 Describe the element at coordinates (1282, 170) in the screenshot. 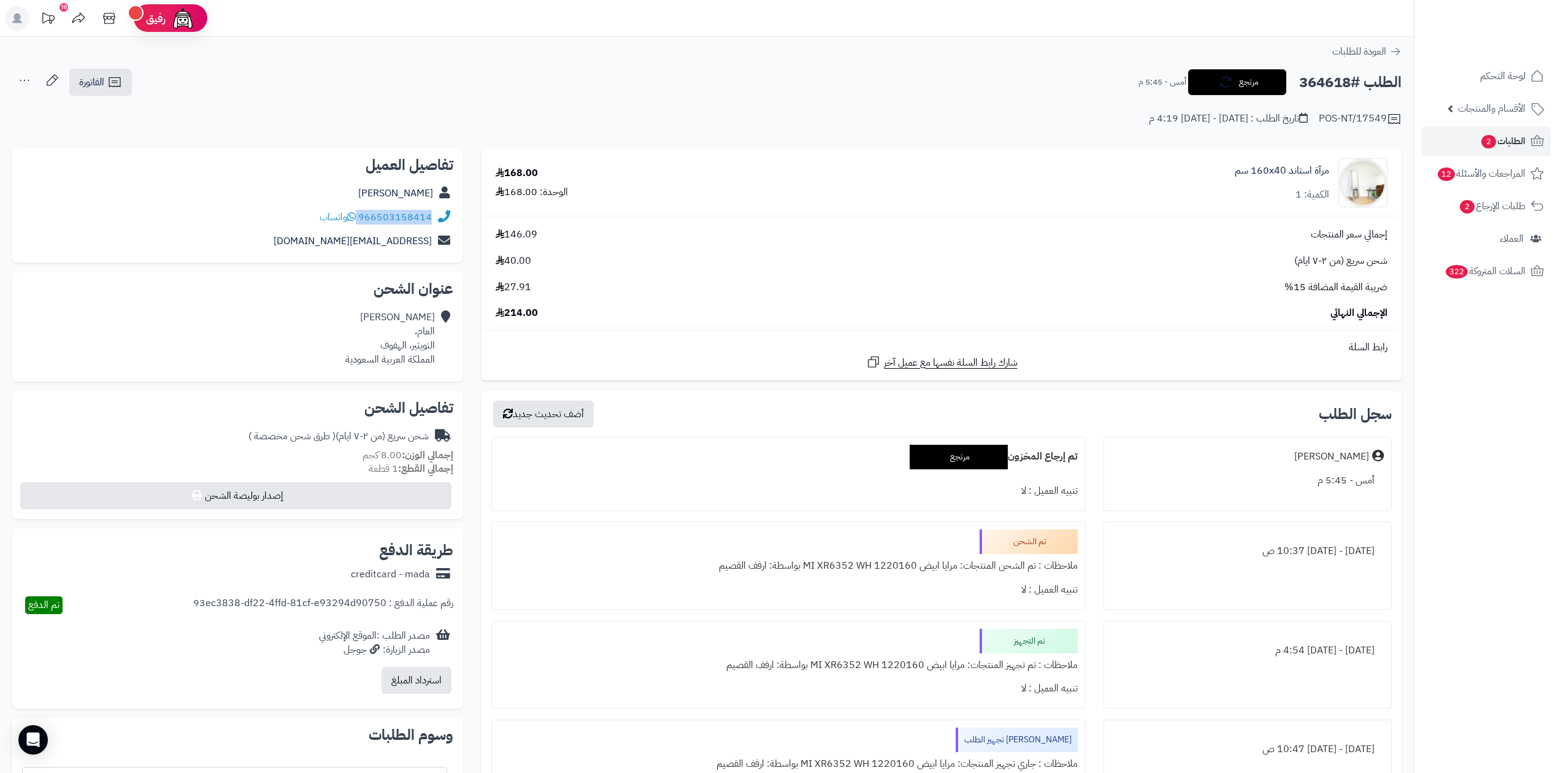

I see `a: مرآة استاند 160x40 سم` at that location.